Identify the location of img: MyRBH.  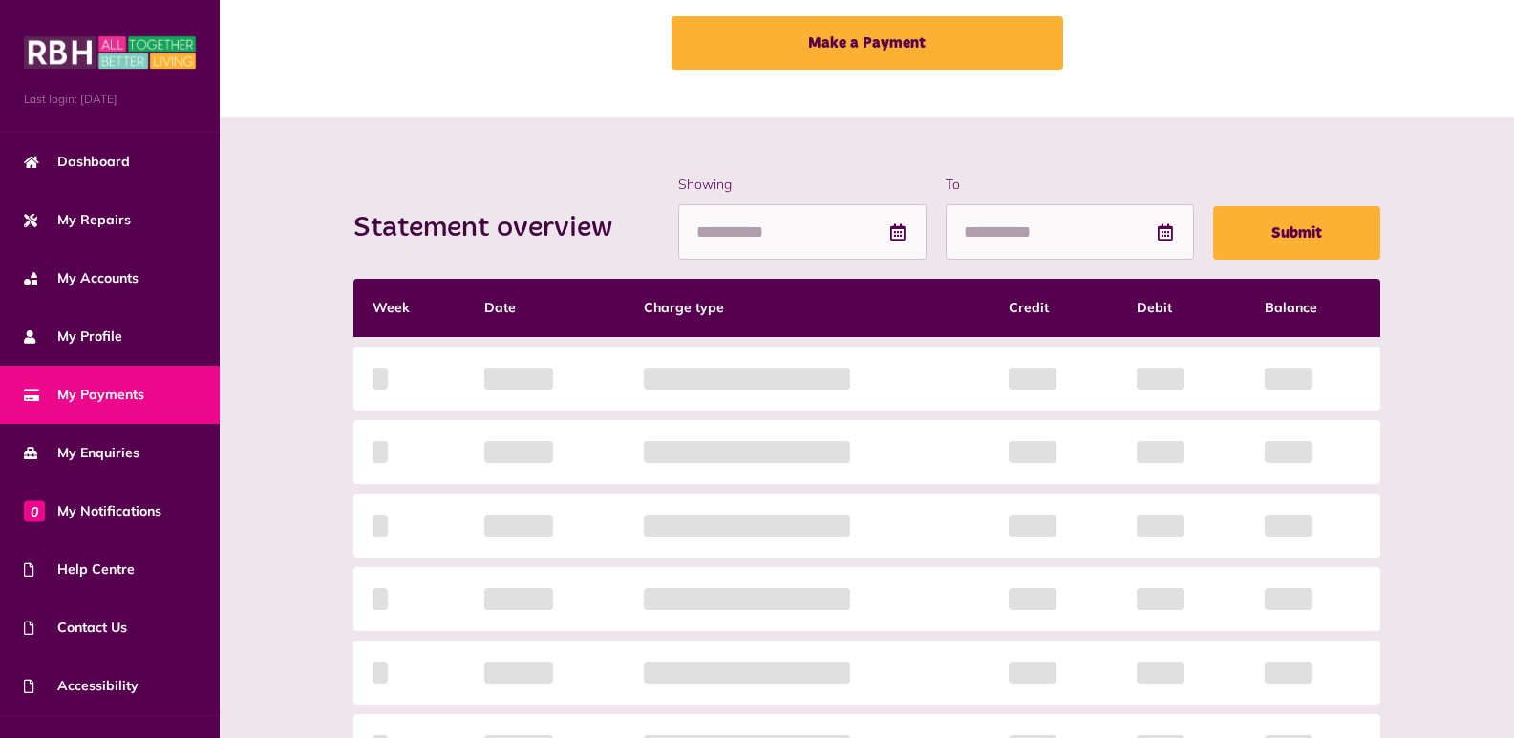
(110, 53).